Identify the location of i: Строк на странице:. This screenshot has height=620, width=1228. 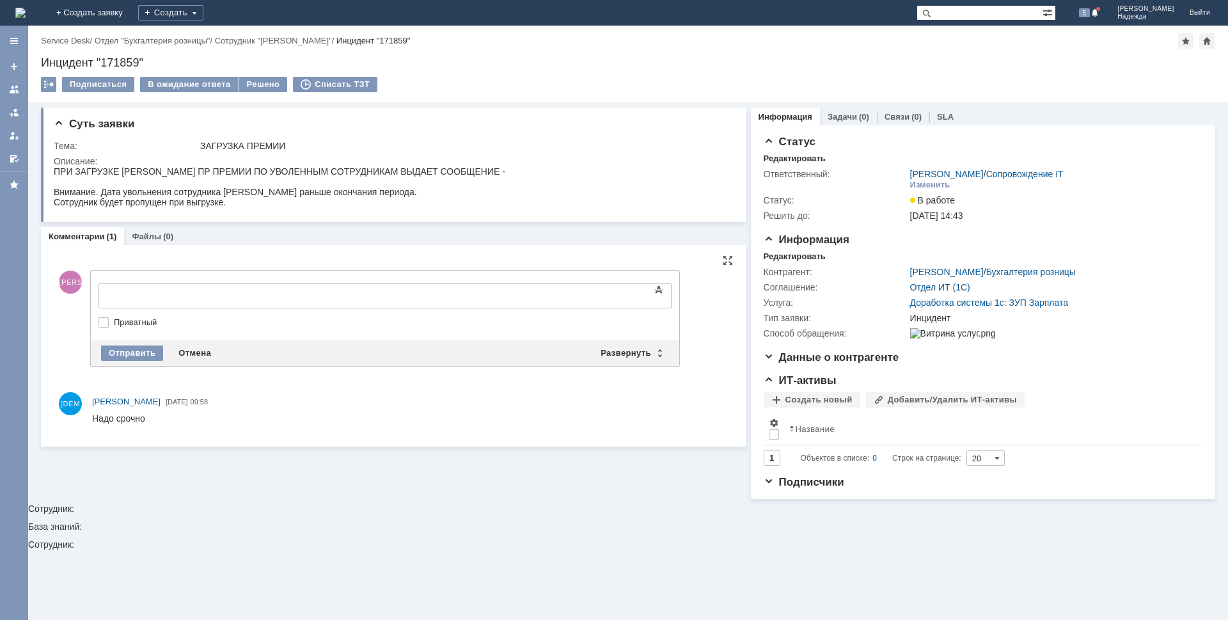
(880, 458).